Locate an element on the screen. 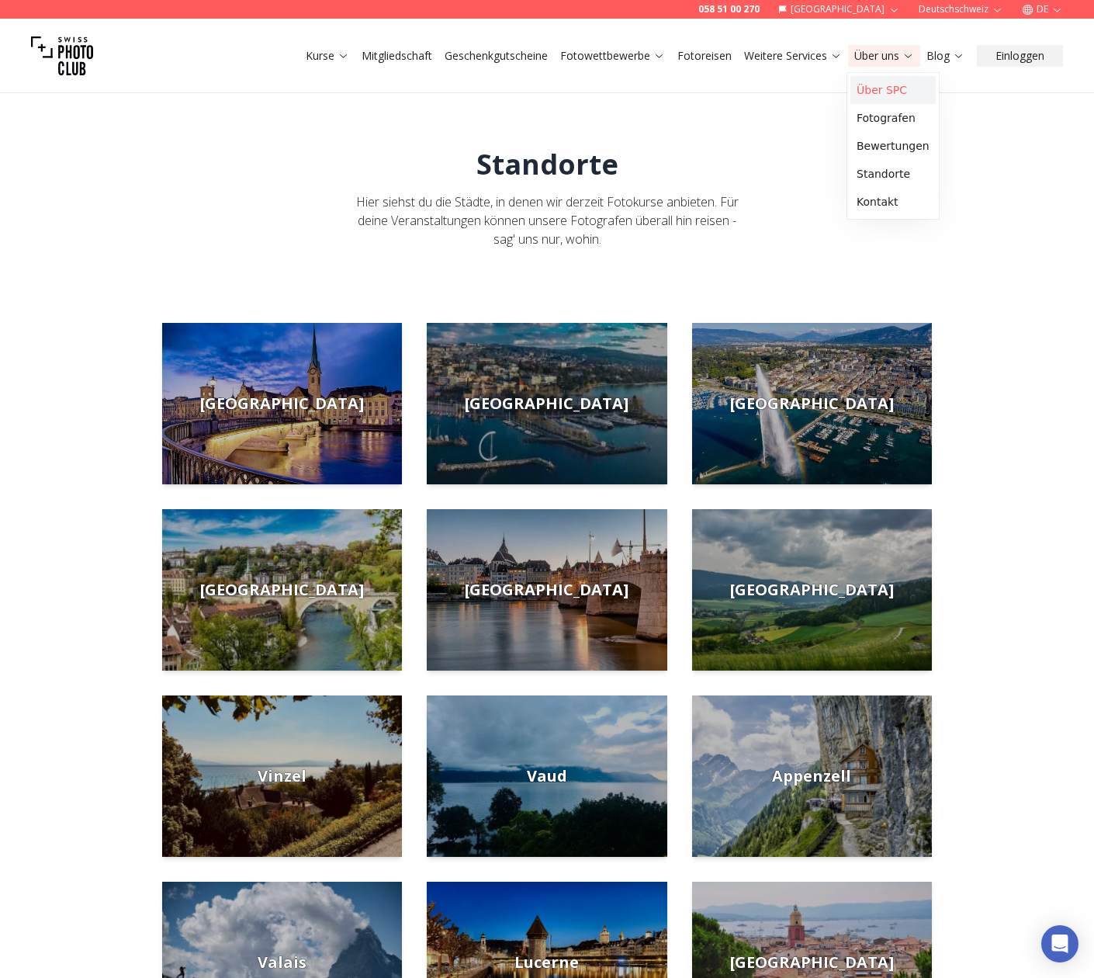 Image resolution: width=1094 pixels, height=978 pixels. button: Blog is located at coordinates (945, 56).